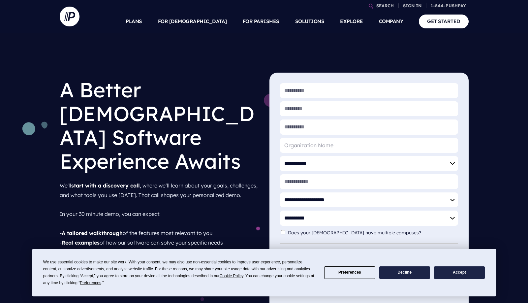 This screenshot has width=528, height=303. Describe the element at coordinates (459, 272) in the screenshot. I see `button: Accept` at that location.